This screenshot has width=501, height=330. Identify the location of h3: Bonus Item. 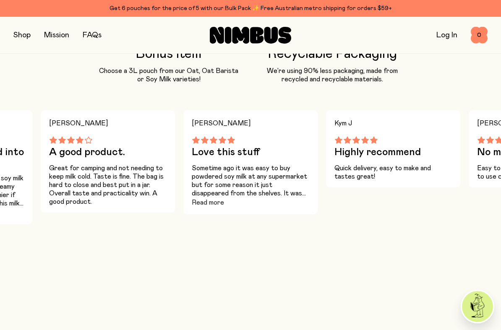
(169, 54).